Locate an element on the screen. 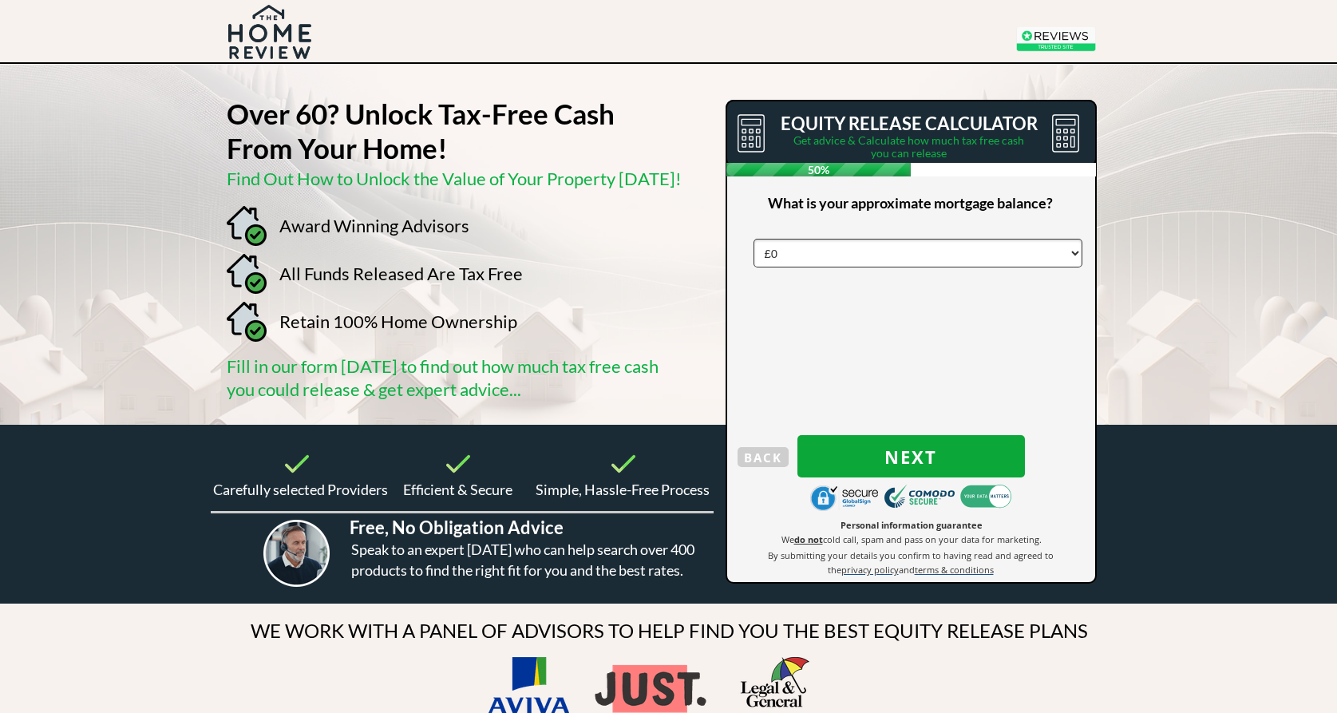  span: Efficient & Secure is located at coordinates (457, 489).